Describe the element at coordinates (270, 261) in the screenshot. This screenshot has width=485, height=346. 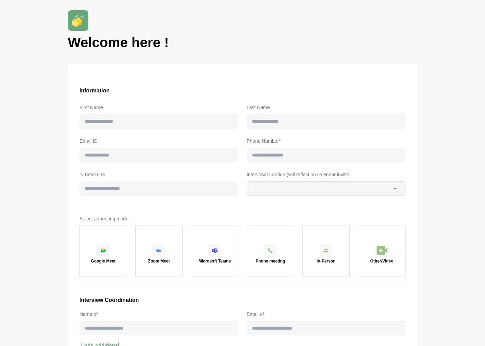
I see `p: Phone meeting` at that location.